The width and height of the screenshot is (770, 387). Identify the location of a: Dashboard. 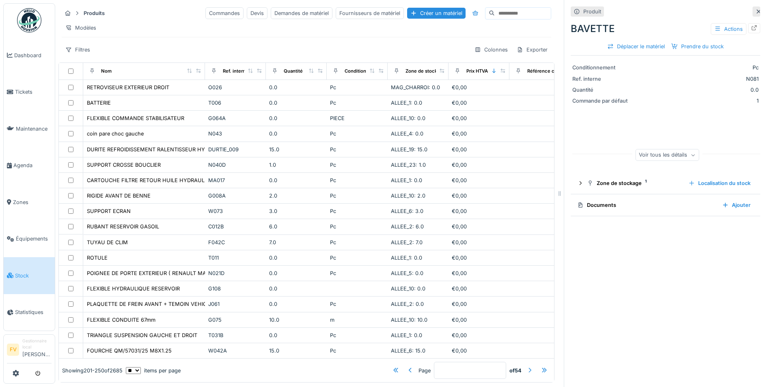
(29, 55).